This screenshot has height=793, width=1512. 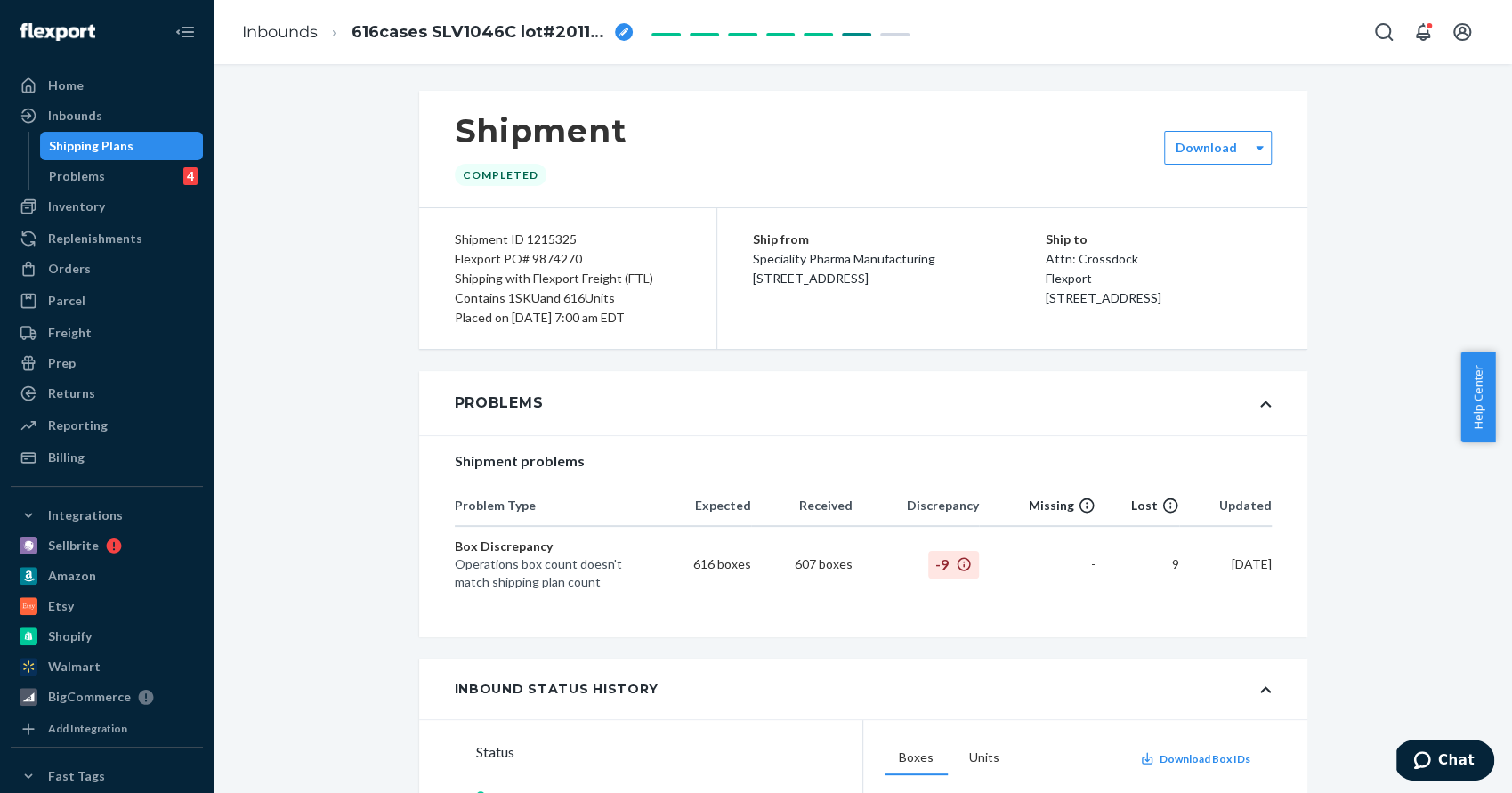 What do you see at coordinates (500, 175) in the screenshot?
I see `div: Completed` at bounding box center [500, 175].